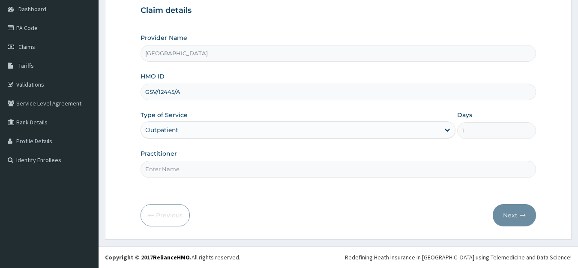 The image size is (578, 268). I want to click on label: Type of Service, so click(164, 115).